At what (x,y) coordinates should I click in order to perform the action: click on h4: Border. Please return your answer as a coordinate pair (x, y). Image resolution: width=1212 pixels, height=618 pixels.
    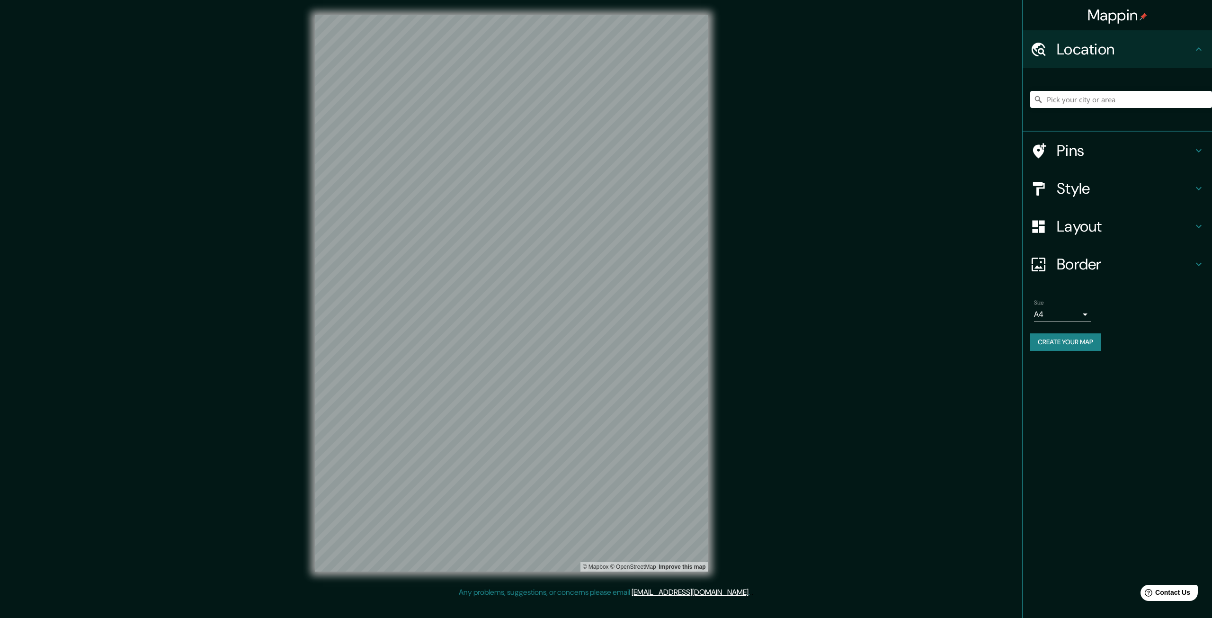
    Looking at the image, I should click on (1125, 264).